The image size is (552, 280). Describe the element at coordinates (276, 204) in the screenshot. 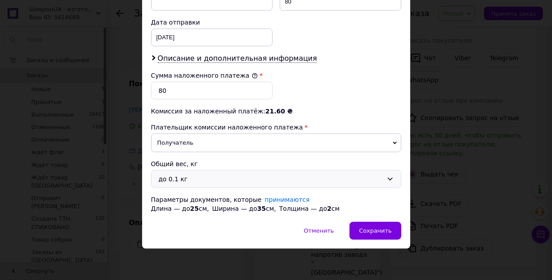

I see `div: Параметры документов, которые Длина — до см, Ширина — до см, Толщина — до см` at that location.